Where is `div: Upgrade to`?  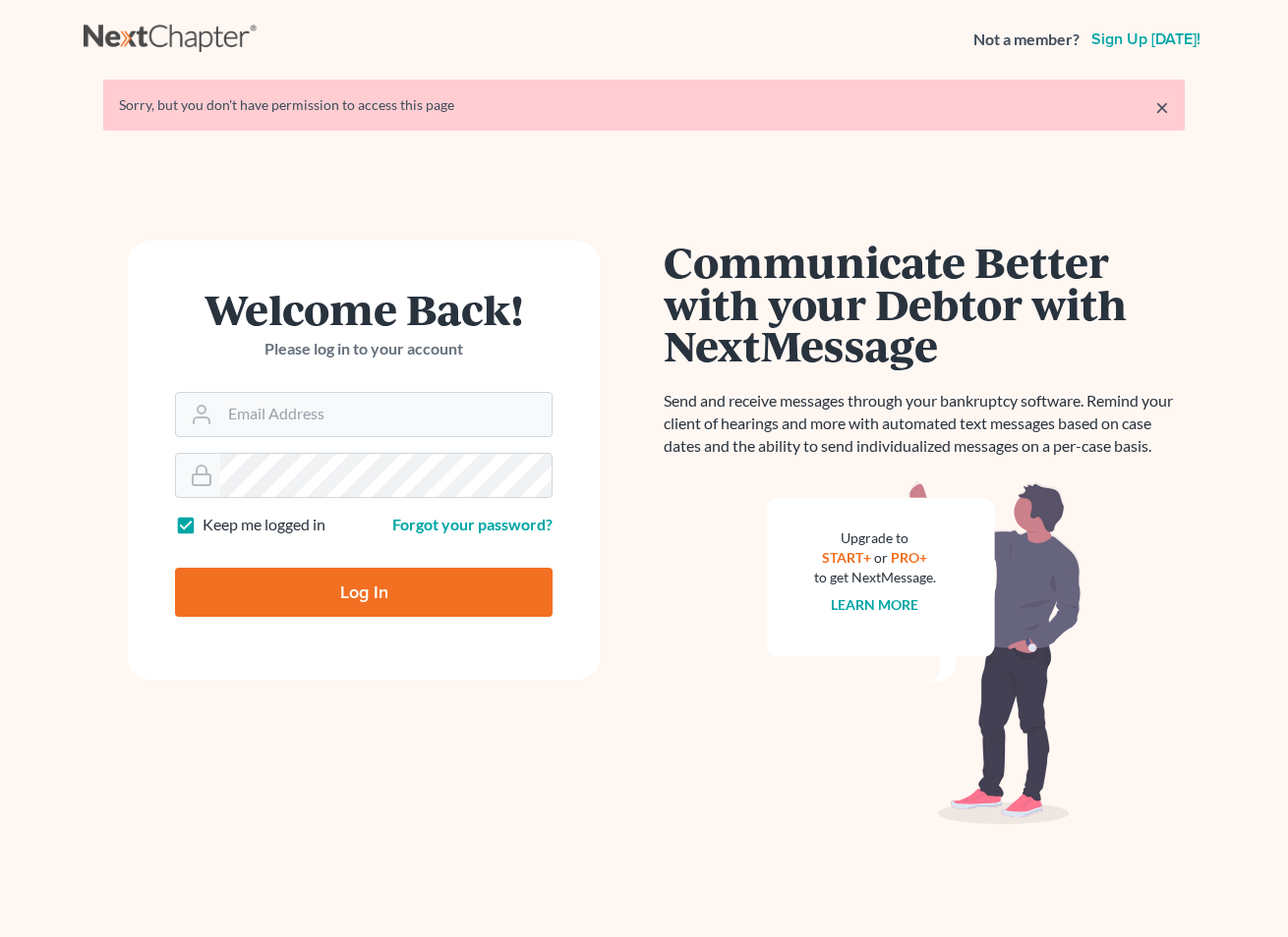 div: Upgrade to is located at coordinates (874, 538).